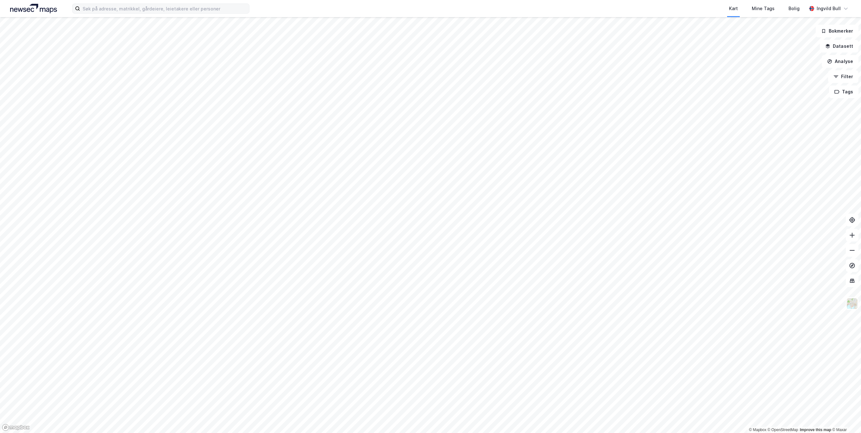  What do you see at coordinates (757, 430) in the screenshot?
I see `a: Mapbox` at bounding box center [757, 430].